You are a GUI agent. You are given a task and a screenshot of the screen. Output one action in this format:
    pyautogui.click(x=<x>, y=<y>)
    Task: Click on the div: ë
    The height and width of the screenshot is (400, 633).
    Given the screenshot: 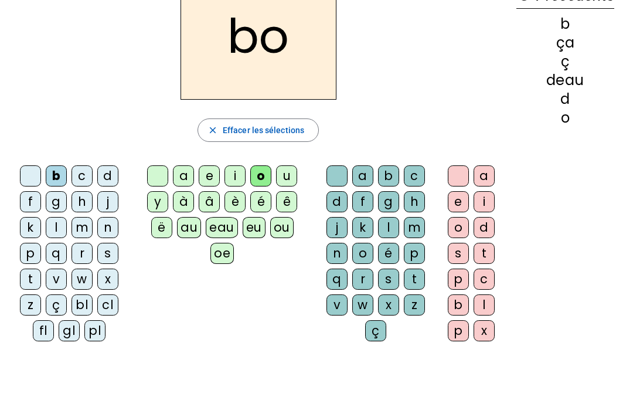 What is the action you would take?
    pyautogui.click(x=162, y=227)
    